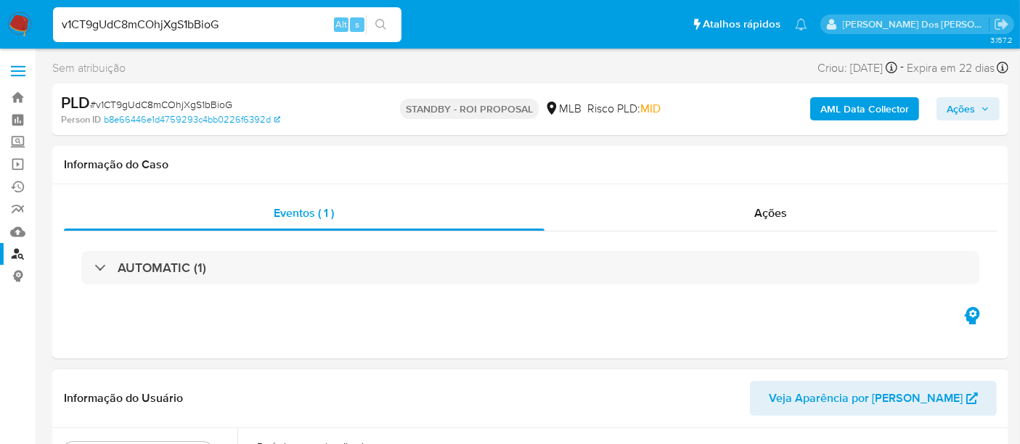 The height and width of the screenshot is (444, 1020). What do you see at coordinates (865, 109) in the screenshot?
I see `b: AML Data Collector` at bounding box center [865, 109].